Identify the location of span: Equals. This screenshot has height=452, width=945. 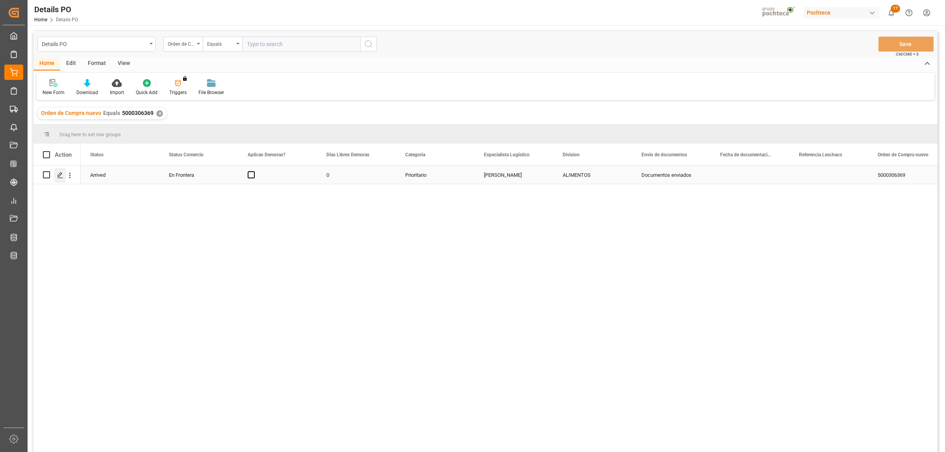
(111, 113).